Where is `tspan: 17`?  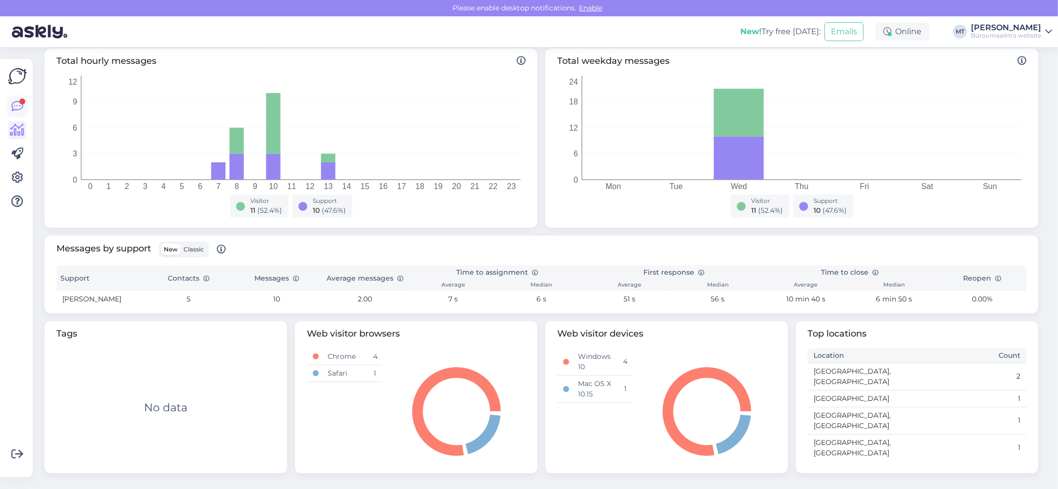
tspan: 17 is located at coordinates (402, 186).